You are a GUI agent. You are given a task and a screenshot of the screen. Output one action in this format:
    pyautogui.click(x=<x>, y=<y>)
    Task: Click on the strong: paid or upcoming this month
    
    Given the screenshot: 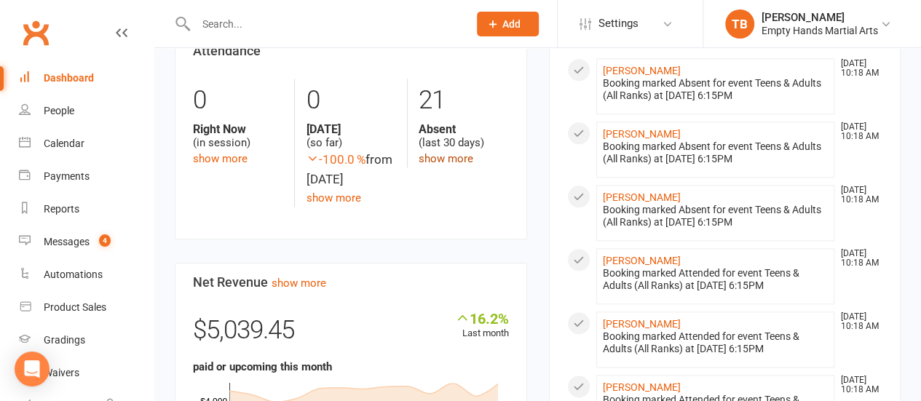 What is the action you would take?
    pyautogui.click(x=262, y=367)
    